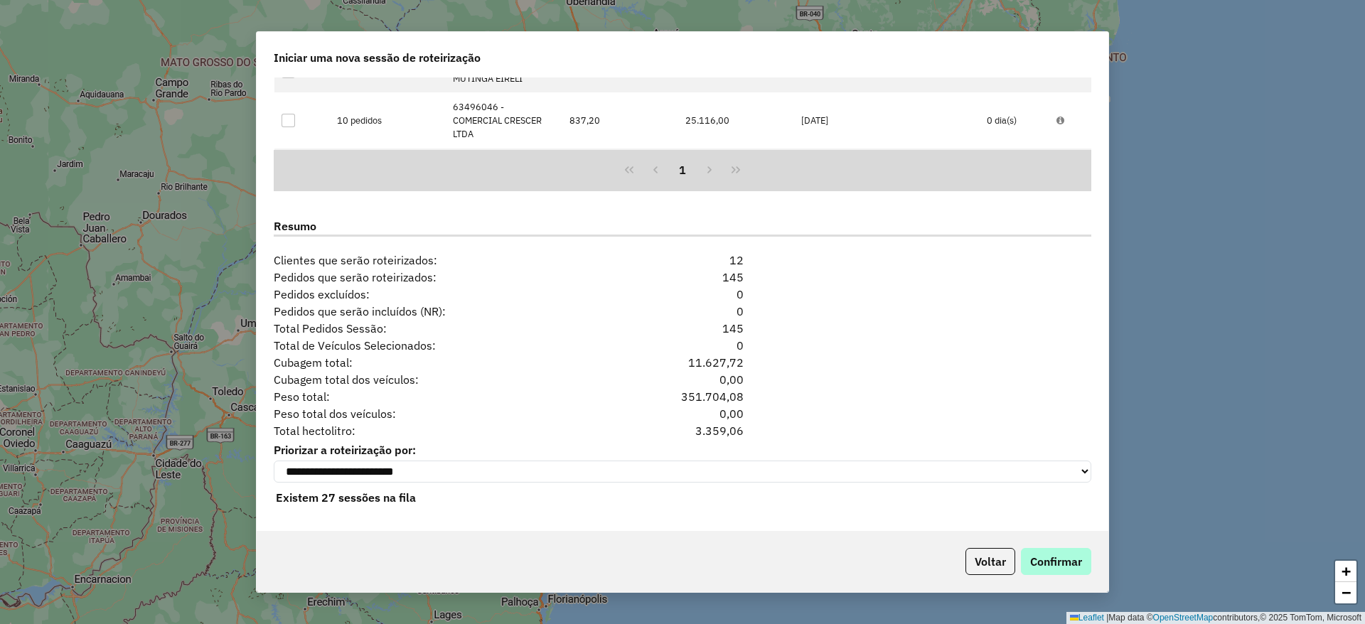  What do you see at coordinates (619, 120) in the screenshot?
I see `td: 837,20` at bounding box center [619, 120].